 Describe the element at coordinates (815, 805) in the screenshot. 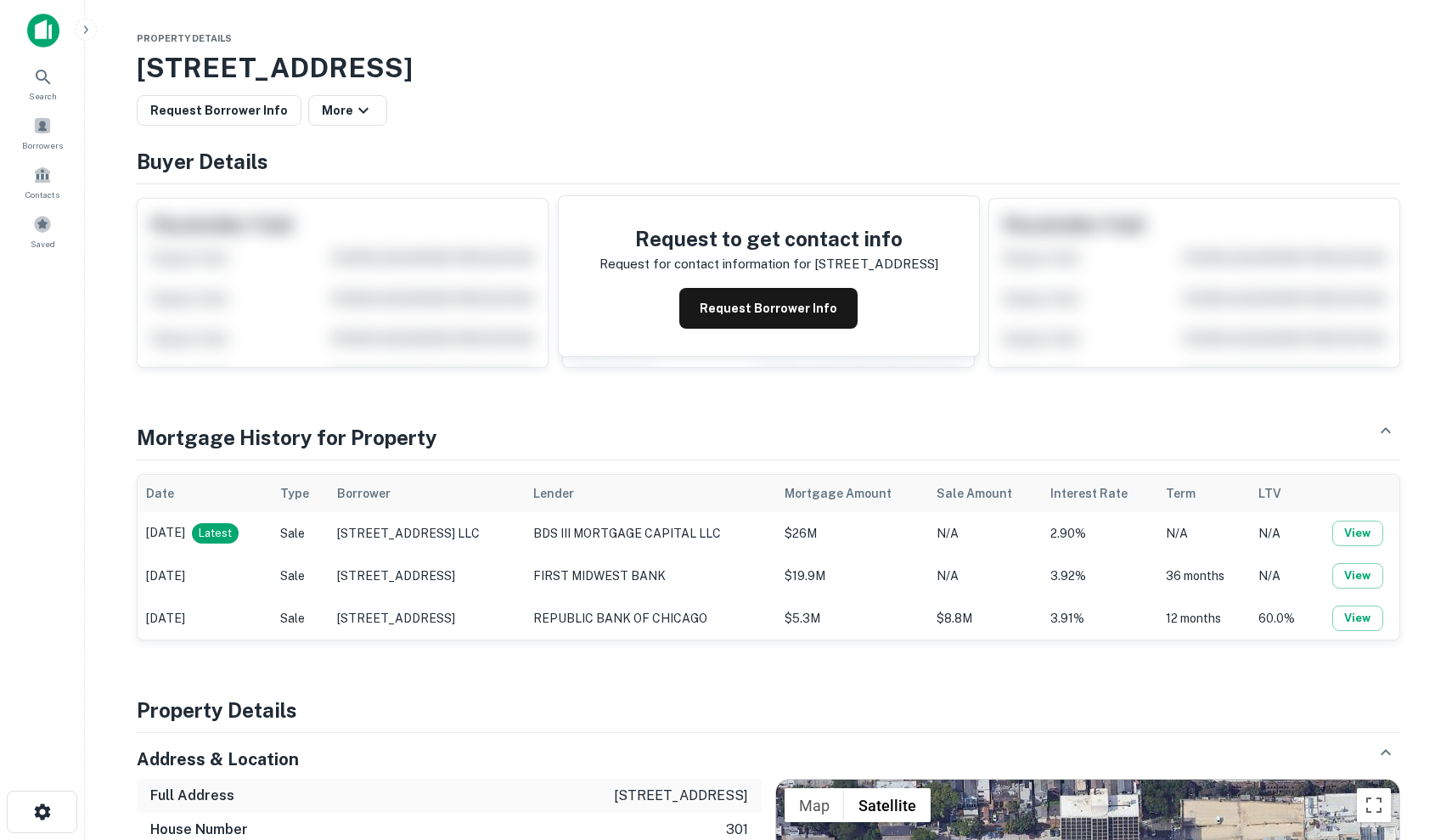

I see `button: Show street map` at that location.